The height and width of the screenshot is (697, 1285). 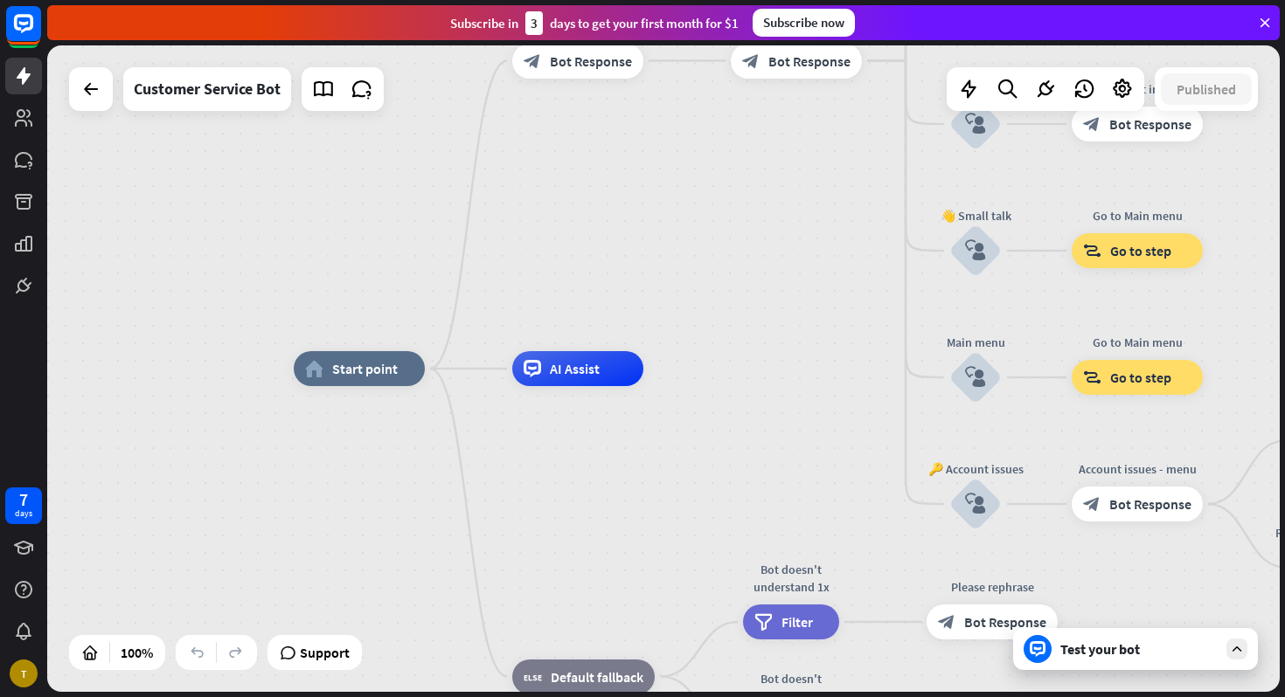 What do you see at coordinates (24, 674) in the screenshot?
I see `div: T` at bounding box center [24, 674].